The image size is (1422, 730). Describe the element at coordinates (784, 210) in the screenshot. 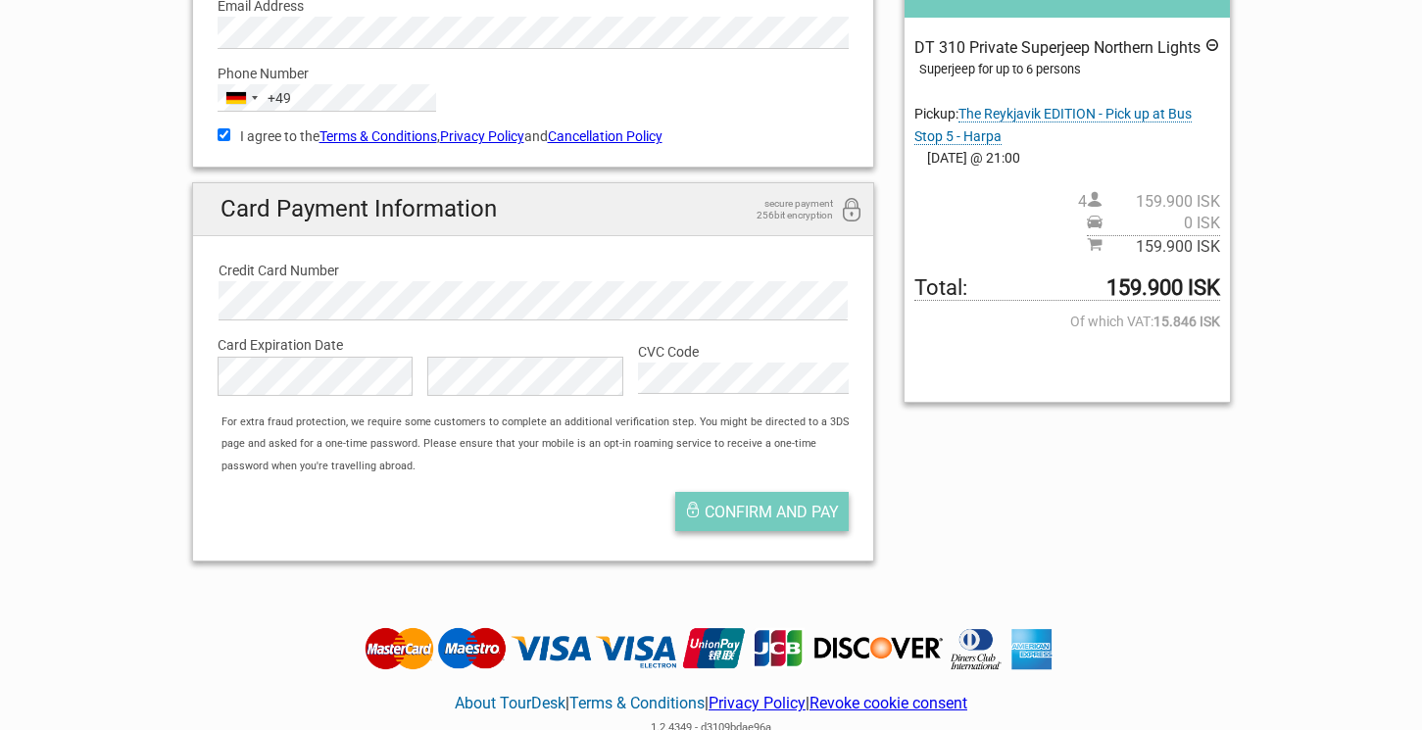

I see `span: secure payment 256bit encryption` at that location.